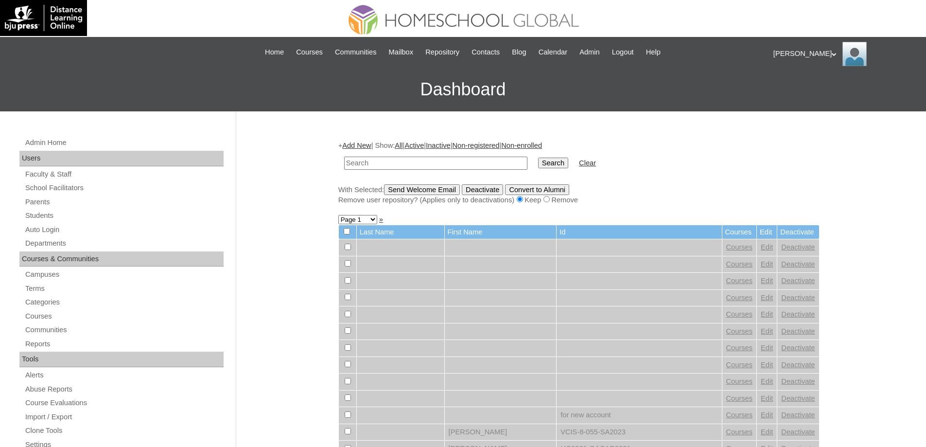 This screenshot has height=447, width=926. What do you see at coordinates (438, 145) in the screenshot?
I see `a: Inactive` at bounding box center [438, 145].